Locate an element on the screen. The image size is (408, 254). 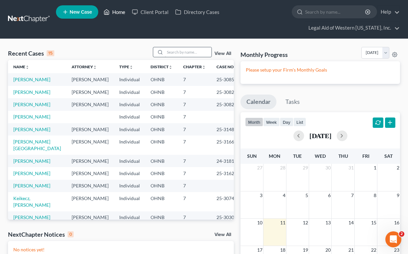
a: Attorneyunfold_more is located at coordinates (84, 67).